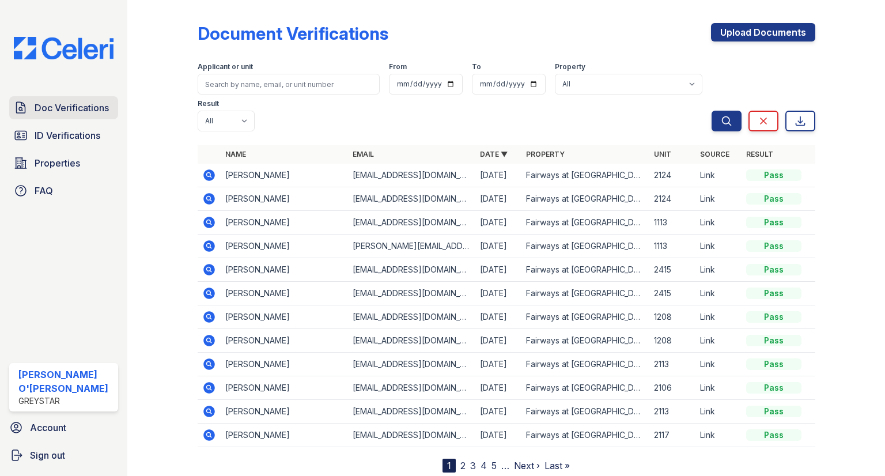 The width and height of the screenshot is (885, 476). I want to click on a: 3, so click(473, 465).